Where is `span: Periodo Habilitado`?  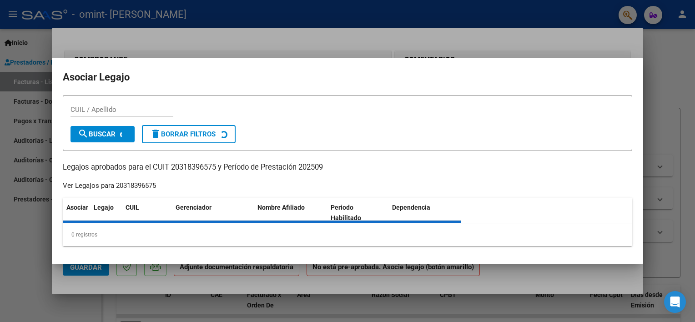
span: Periodo Habilitado is located at coordinates (346, 213).